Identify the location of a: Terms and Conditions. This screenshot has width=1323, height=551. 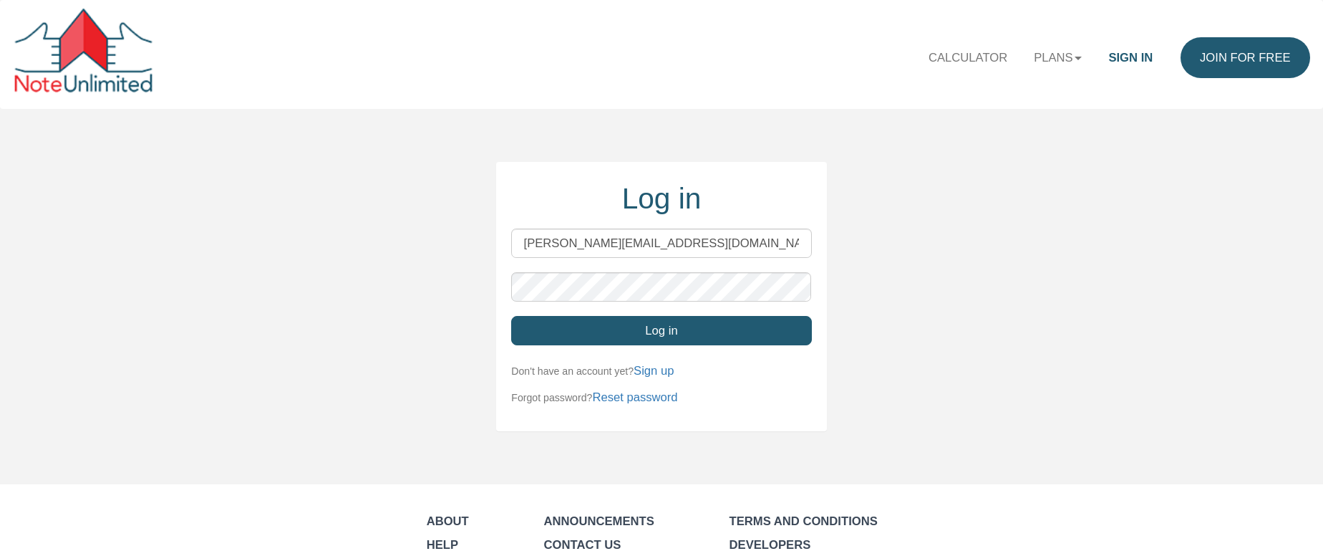
(803, 521).